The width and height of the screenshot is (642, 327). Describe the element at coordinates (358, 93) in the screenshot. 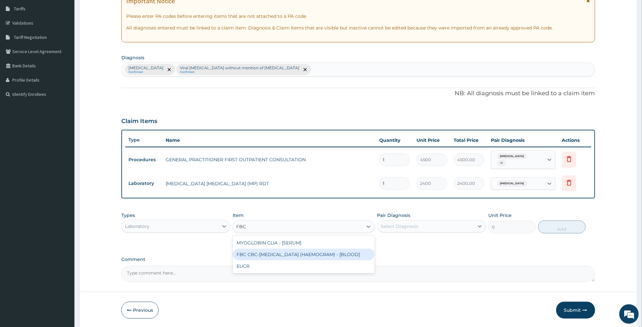

I see `p: NB: All diagnosis must be linked to a claim item` at that location.